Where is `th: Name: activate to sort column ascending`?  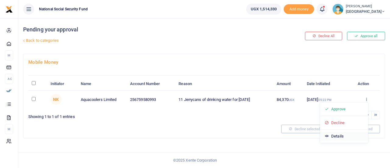
th: Name: activate to sort column ascending is located at coordinates (102, 84).